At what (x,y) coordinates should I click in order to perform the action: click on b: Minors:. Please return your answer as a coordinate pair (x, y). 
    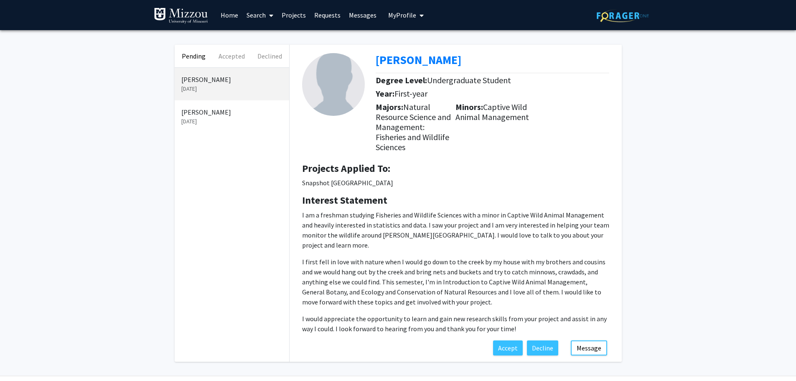
    Looking at the image, I should click on (469, 107).